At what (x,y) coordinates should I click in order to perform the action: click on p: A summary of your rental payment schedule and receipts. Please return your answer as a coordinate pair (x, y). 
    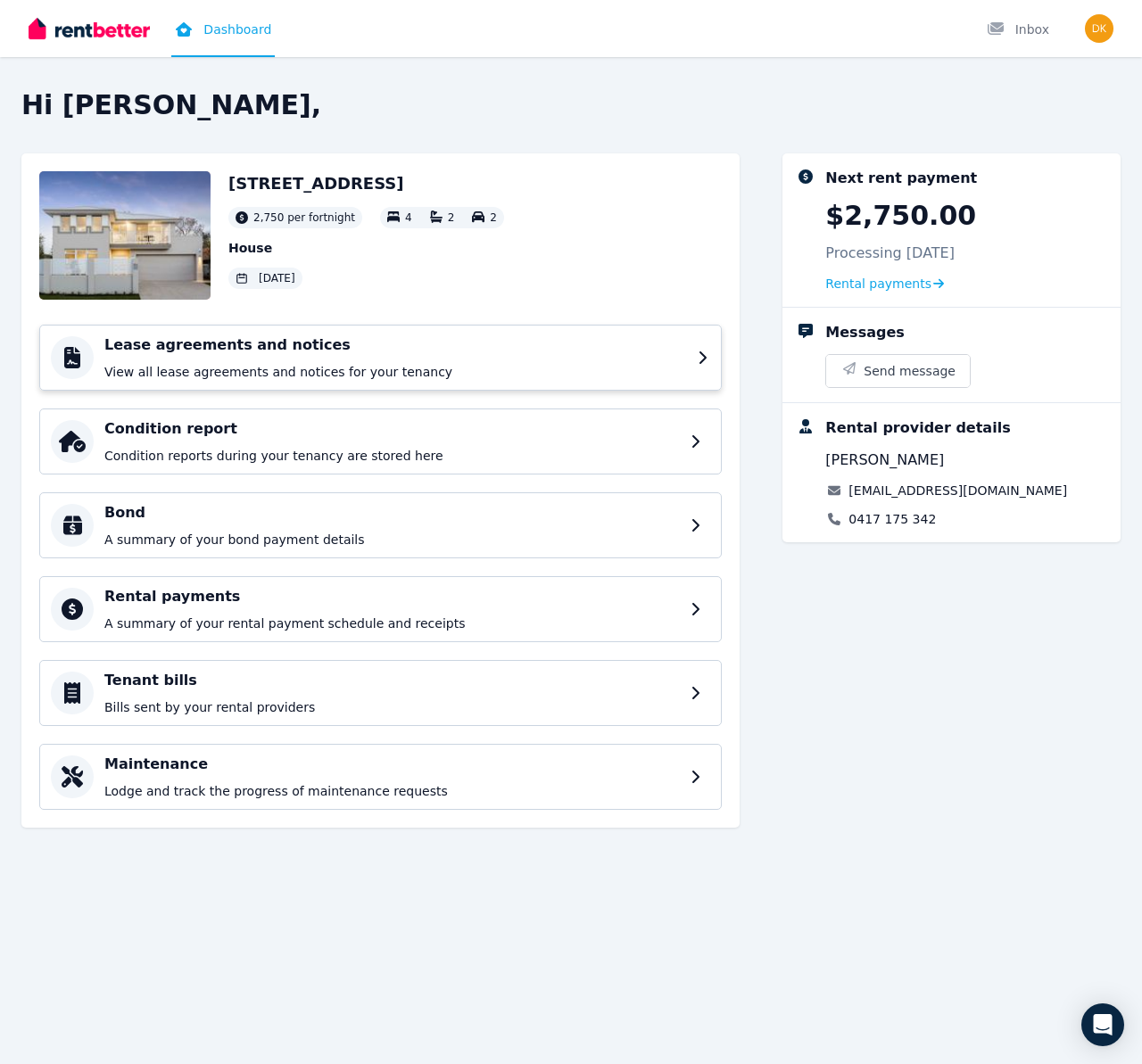
    Looking at the image, I should click on (391, 624).